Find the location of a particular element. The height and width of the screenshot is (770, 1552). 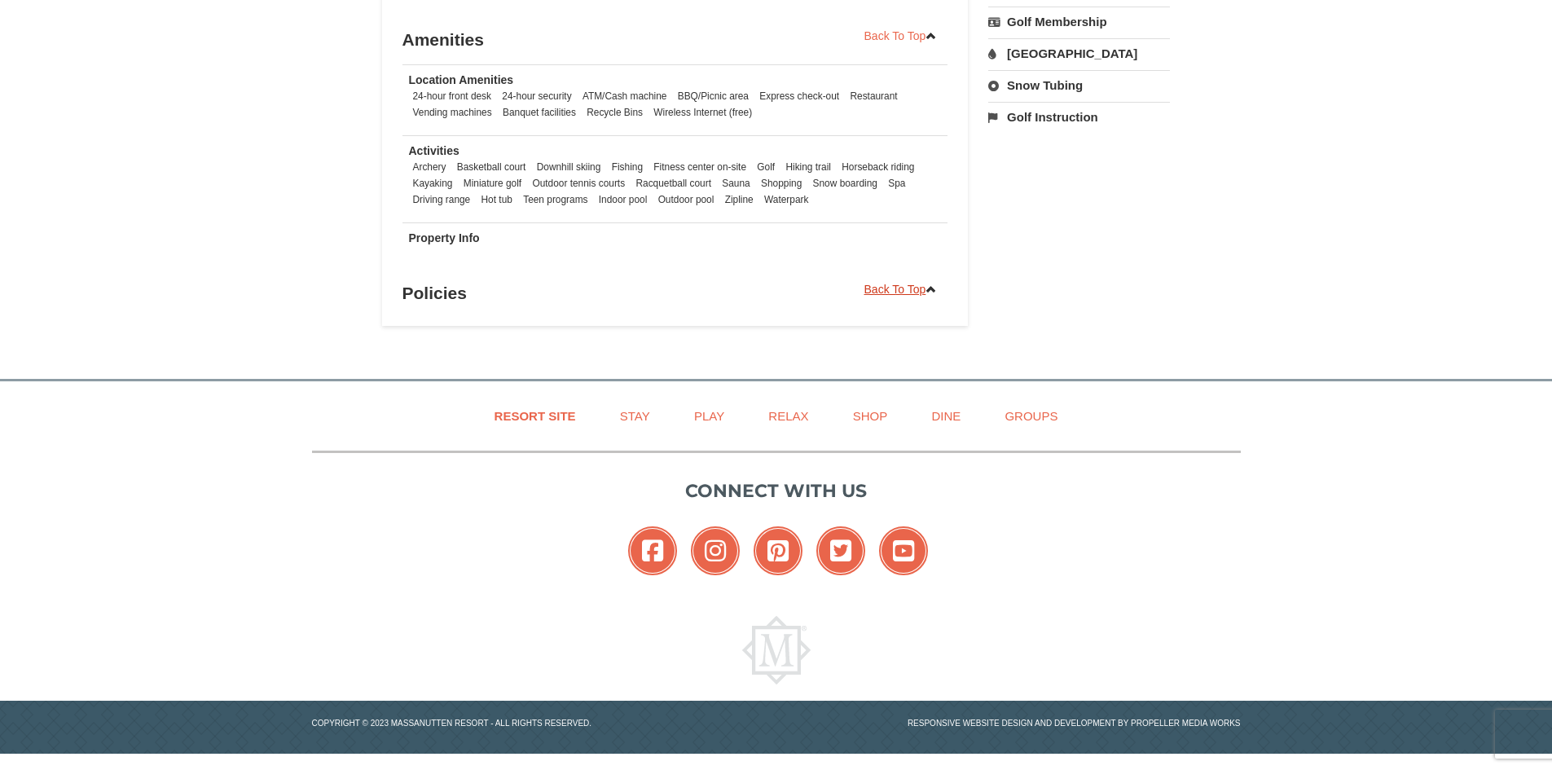

li: Outdoor pool is located at coordinates (686, 200).